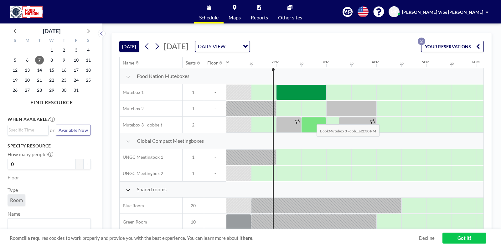 The width and height of the screenshot is (501, 247). What do you see at coordinates (73, 130) in the screenshot?
I see `span: Available Now` at bounding box center [73, 130].